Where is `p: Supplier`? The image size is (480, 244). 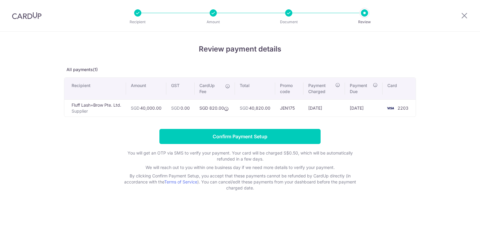
p: Supplier is located at coordinates (96, 111).